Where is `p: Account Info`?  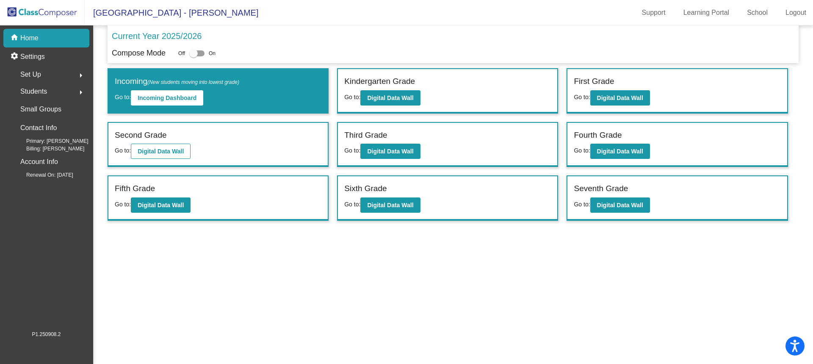 p: Account Info is located at coordinates (39, 162).